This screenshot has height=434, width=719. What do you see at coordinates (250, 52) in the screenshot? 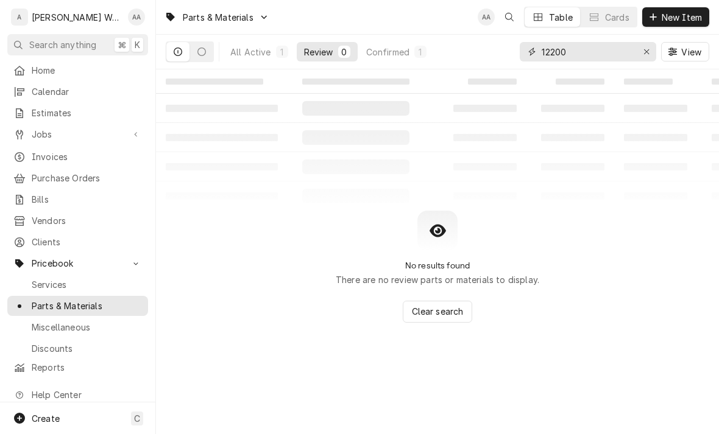
I see `div: All Active` at bounding box center [250, 52].